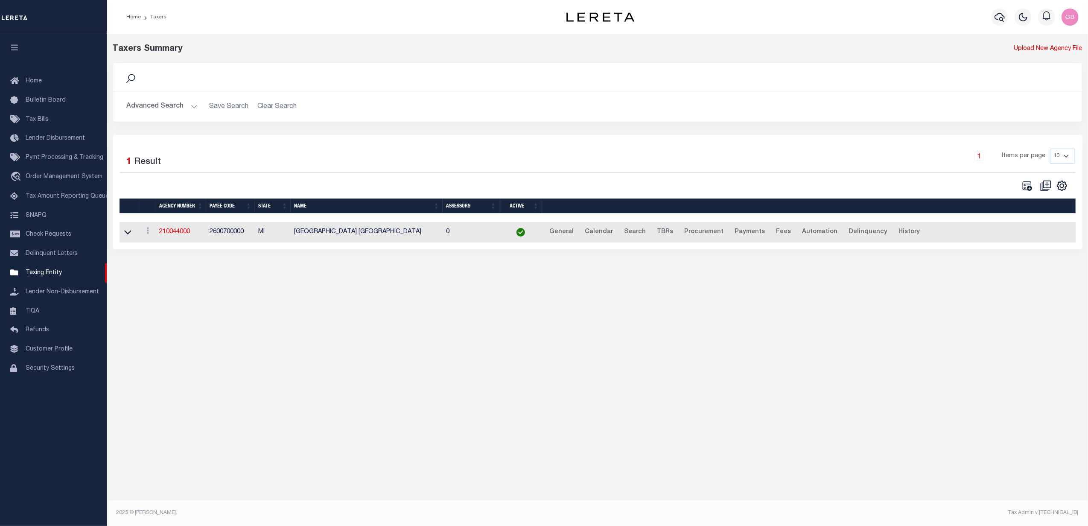 Image resolution: width=1088 pixels, height=526 pixels. Describe the element at coordinates (17, 177) in the screenshot. I see `i: travel_explore` at that location.